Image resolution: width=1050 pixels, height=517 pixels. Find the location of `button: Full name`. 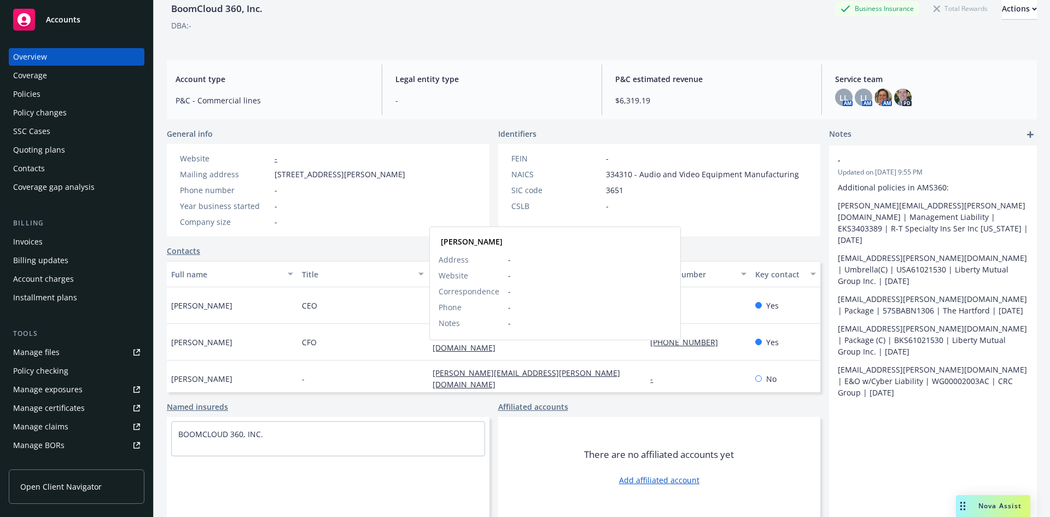

button: Full name is located at coordinates (232, 274).